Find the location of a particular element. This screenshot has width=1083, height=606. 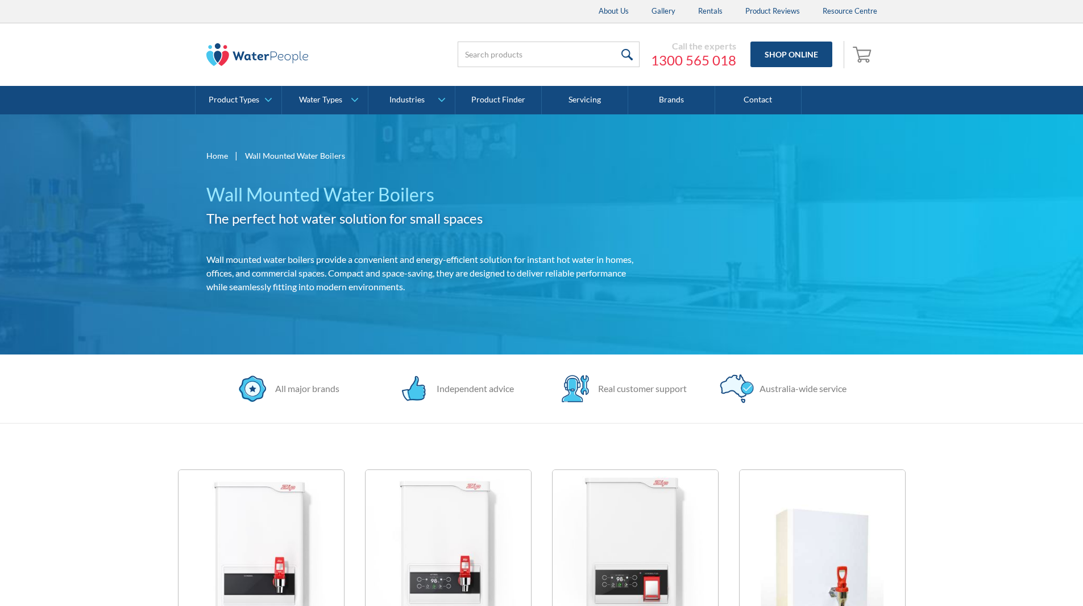

h2: The perfect hot water solution for small spaces is located at coordinates (425, 218).